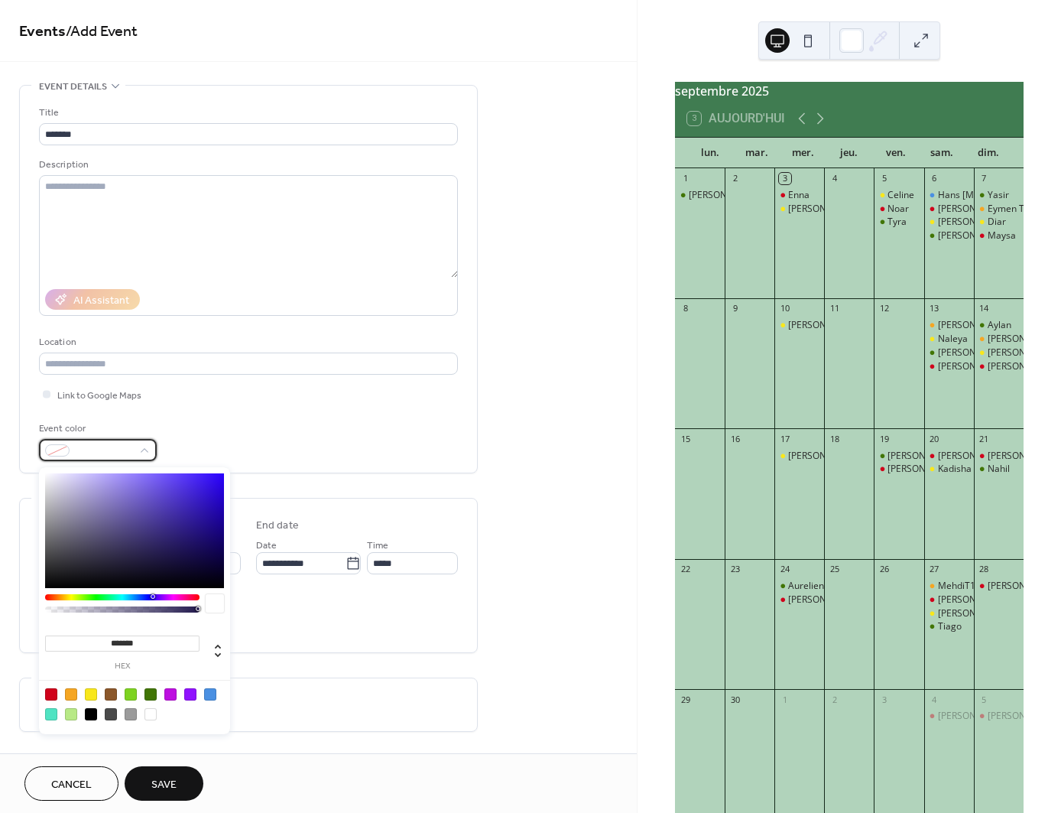 Image resolution: width=1061 pixels, height=813 pixels. Describe the element at coordinates (949, 325) in the screenshot. I see `div: Gabriel Giuseppe T1` at that location.